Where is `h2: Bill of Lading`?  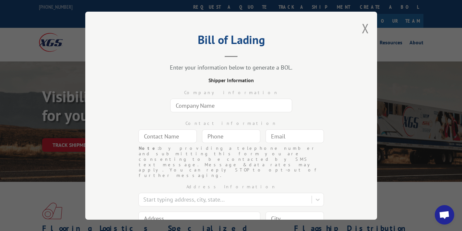 h2: Bill of Lading is located at coordinates (231, 41).